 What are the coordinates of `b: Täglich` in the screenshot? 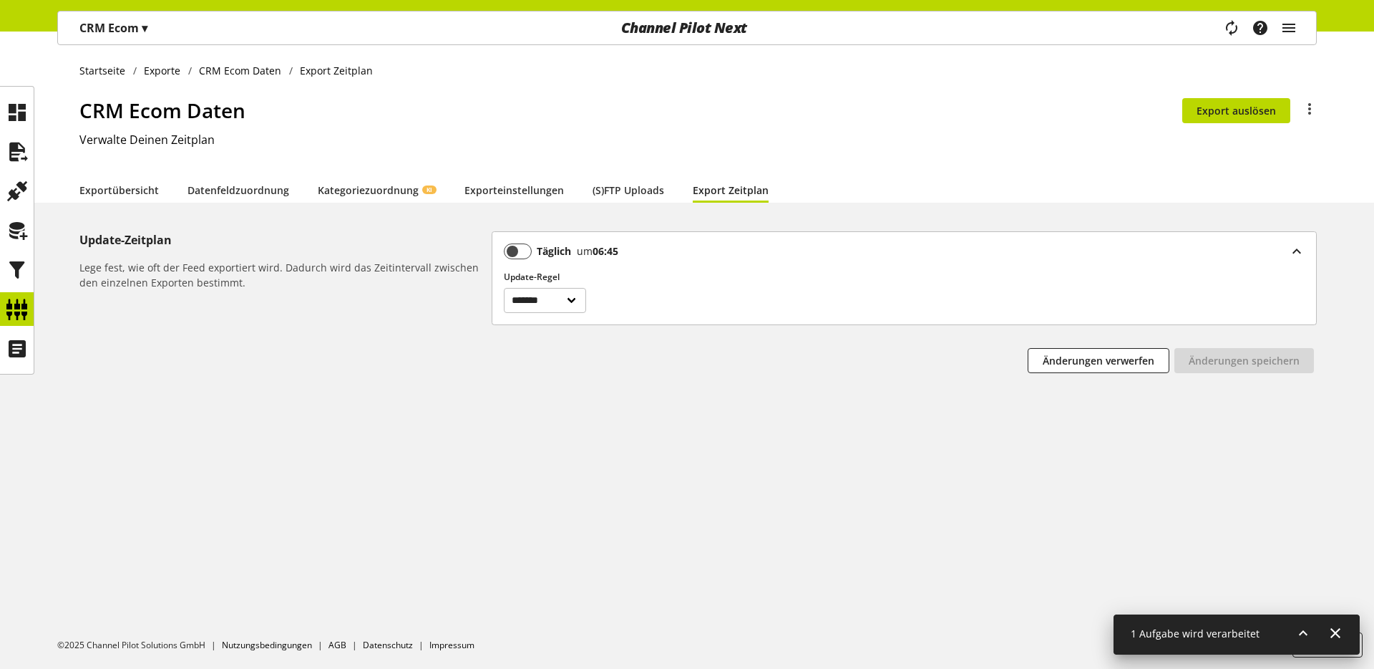 It's located at (554, 251).